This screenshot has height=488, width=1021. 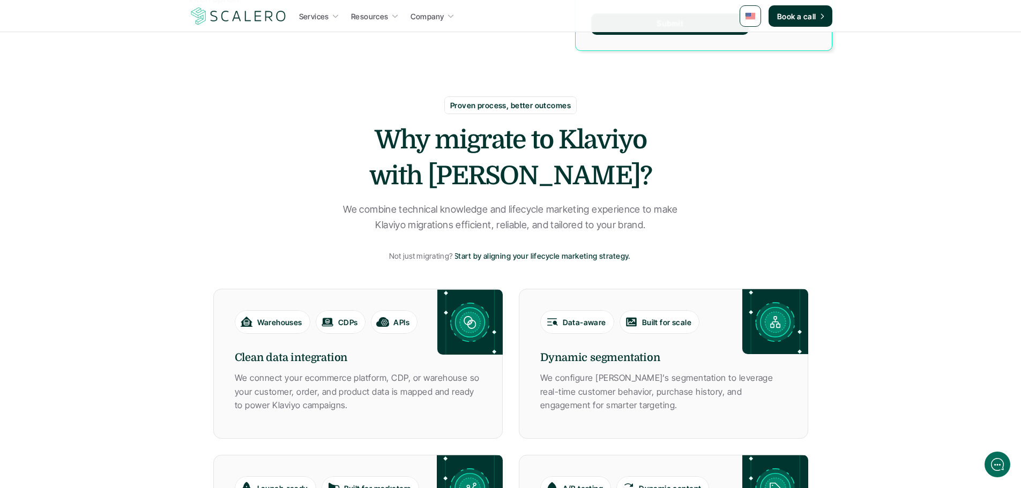 What do you see at coordinates (280, 322) in the screenshot?
I see `p: Warehouses` at bounding box center [280, 322].